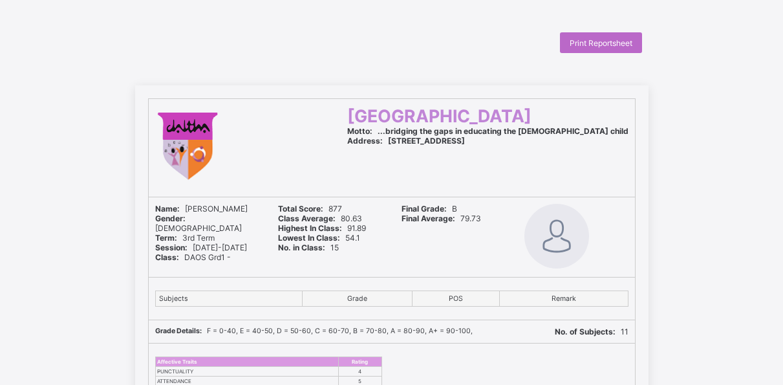 The height and width of the screenshot is (385, 783). I want to click on td: PUNCTUALITY, so click(247, 371).